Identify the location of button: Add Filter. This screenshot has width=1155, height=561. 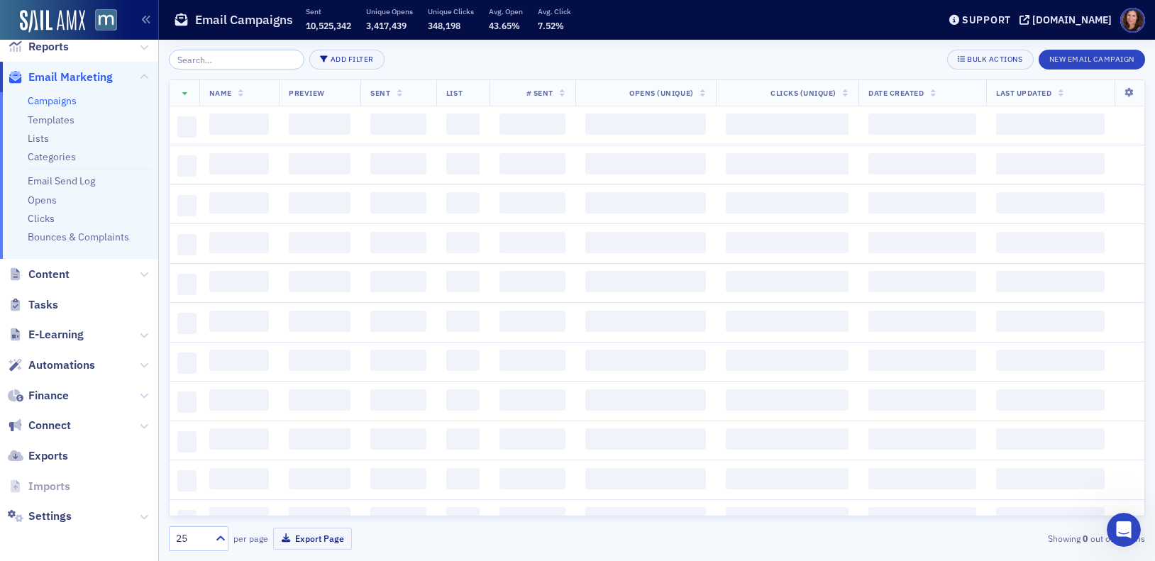
(347, 60).